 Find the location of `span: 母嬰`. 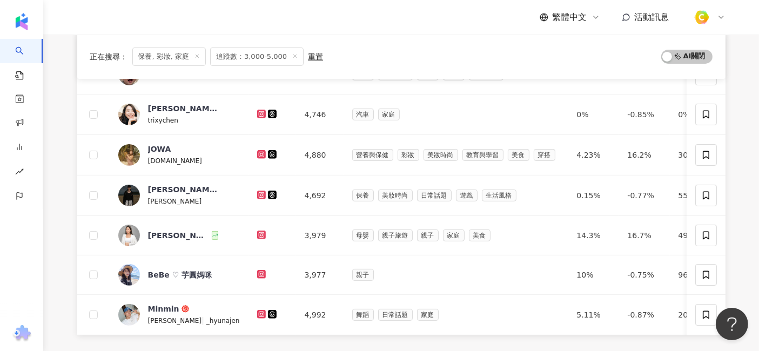

span: 母嬰 is located at coordinates (363, 236).